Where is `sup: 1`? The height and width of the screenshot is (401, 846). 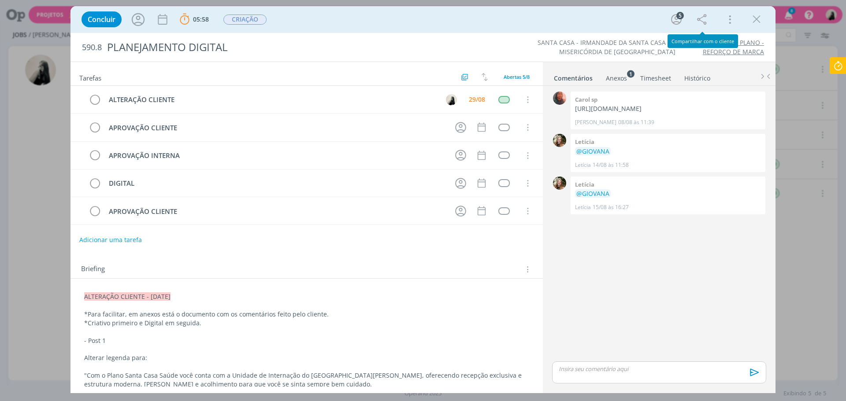 sup: 1 is located at coordinates (631, 74).